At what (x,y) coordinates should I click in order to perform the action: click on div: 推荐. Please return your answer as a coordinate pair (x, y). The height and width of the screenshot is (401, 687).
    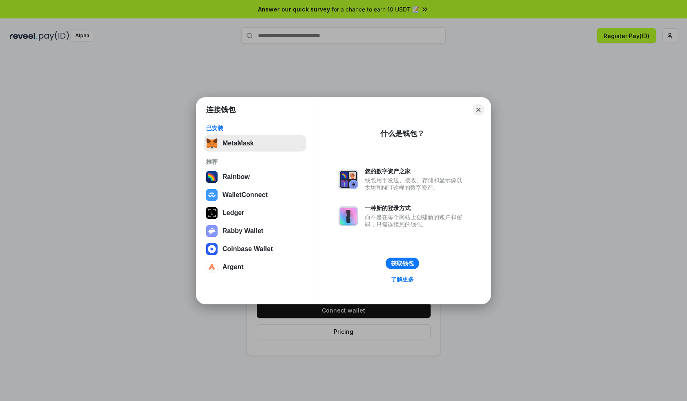
    Looking at the image, I should click on (255, 162).